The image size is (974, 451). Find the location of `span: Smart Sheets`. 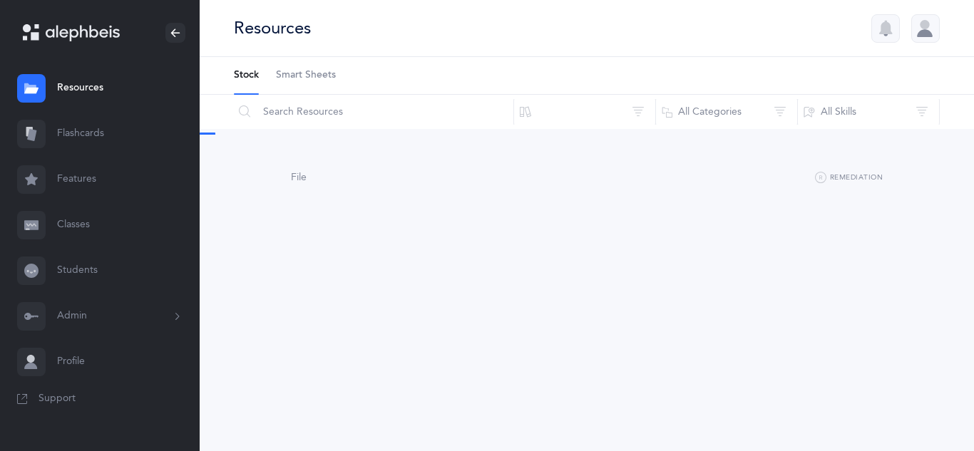

span: Smart Sheets is located at coordinates (306, 76).